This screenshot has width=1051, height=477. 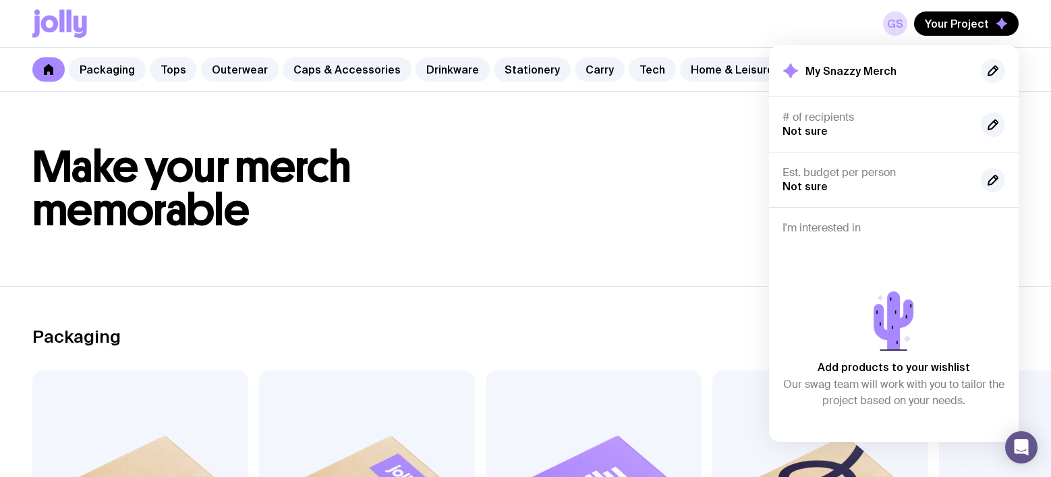 I want to click on a: Home & Leisure, so click(x=732, y=69).